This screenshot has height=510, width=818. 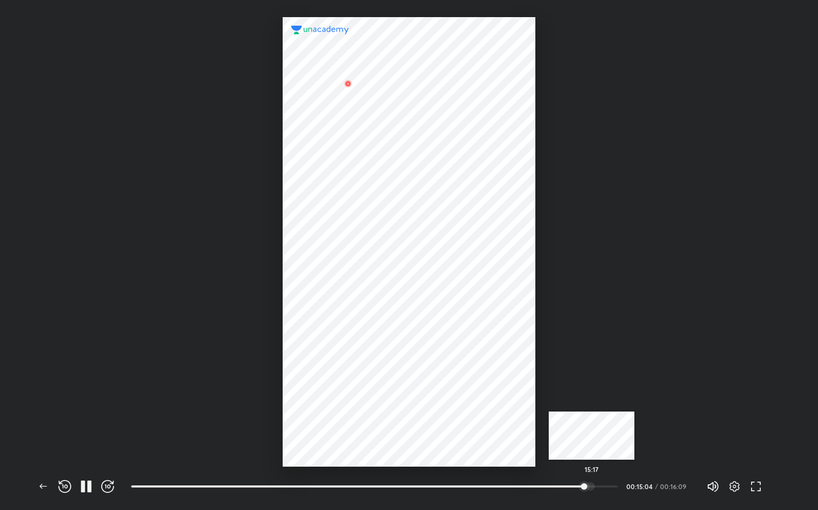 What do you see at coordinates (675, 487) in the screenshot?
I see `div: 00:16:09` at bounding box center [675, 487].